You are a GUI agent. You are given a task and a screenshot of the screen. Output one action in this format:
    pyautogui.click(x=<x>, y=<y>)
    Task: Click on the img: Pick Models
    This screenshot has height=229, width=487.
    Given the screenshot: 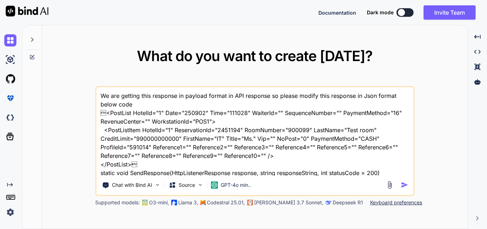 What is the action you would take?
    pyautogui.click(x=200, y=184)
    